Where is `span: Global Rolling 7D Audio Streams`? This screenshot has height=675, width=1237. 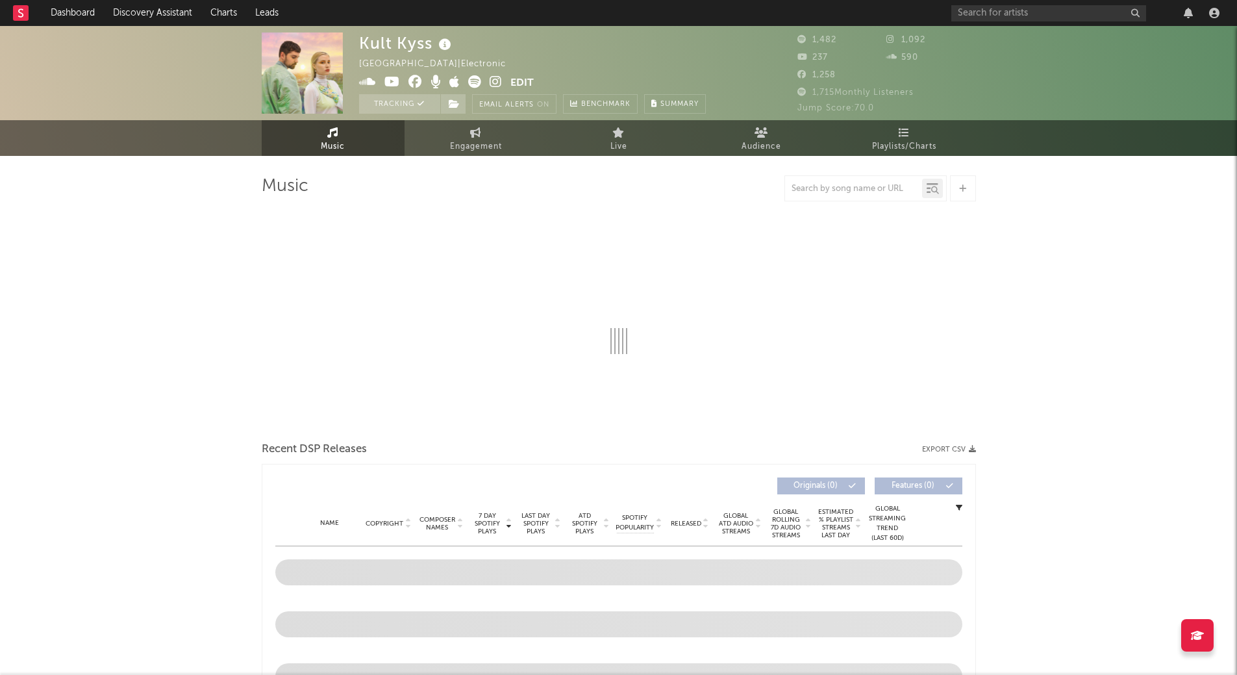 span: Global Rolling 7D Audio Streams is located at coordinates (786, 524).